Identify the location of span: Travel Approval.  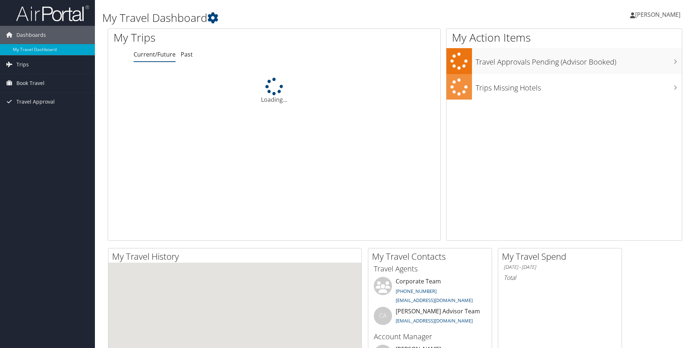
(35, 102).